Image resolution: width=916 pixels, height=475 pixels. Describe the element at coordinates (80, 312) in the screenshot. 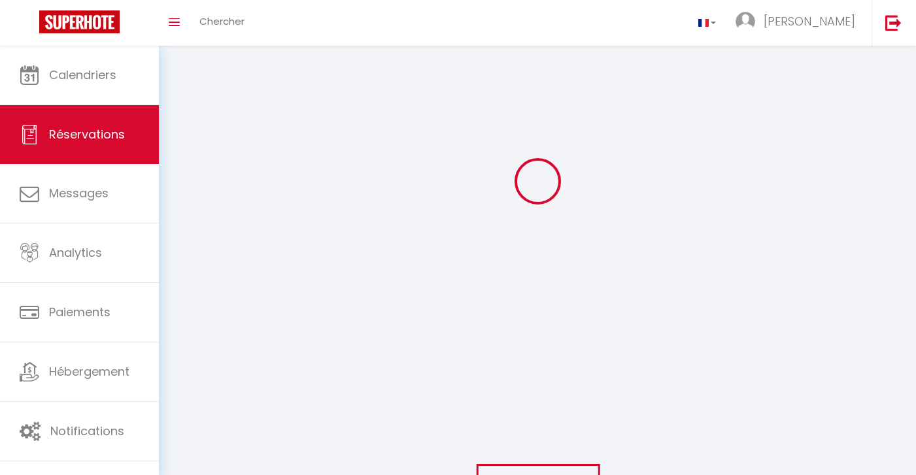

I see `span: Paiements` at that location.